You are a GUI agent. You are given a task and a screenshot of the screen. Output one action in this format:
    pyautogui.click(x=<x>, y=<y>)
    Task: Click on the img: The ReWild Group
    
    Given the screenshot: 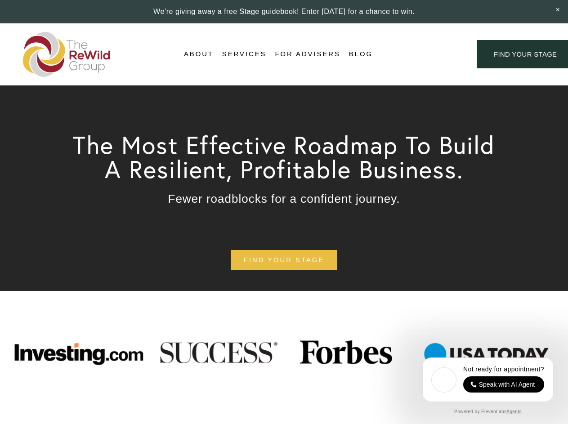 What is the action you would take?
    pyautogui.click(x=67, y=54)
    